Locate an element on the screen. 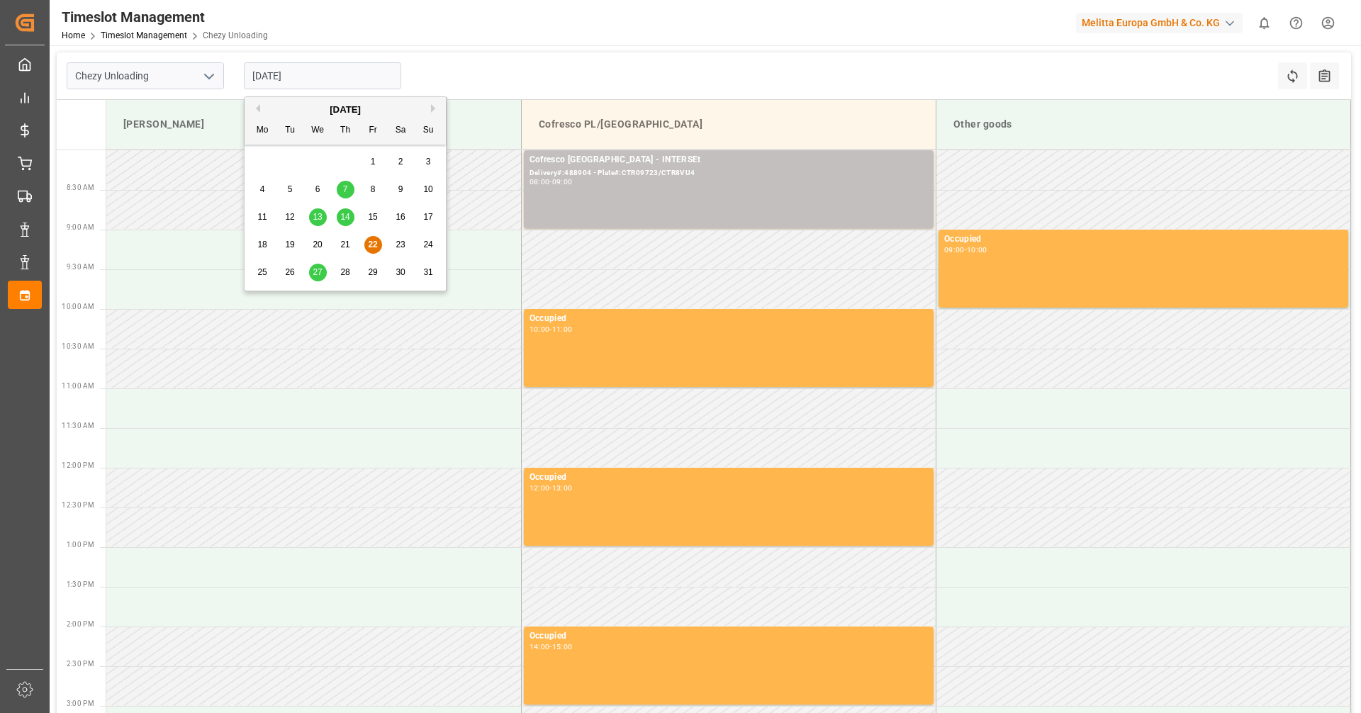 This screenshot has width=1361, height=713. span: 23 is located at coordinates (400, 245).